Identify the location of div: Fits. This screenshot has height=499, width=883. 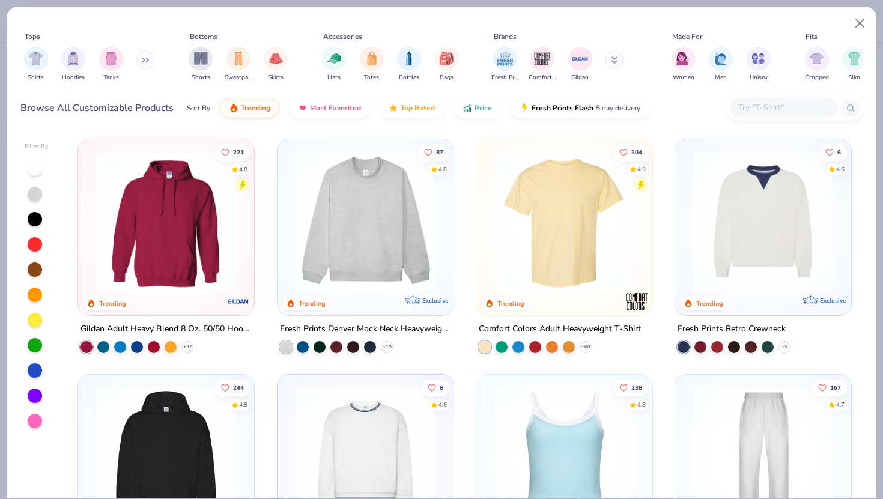
(811, 37).